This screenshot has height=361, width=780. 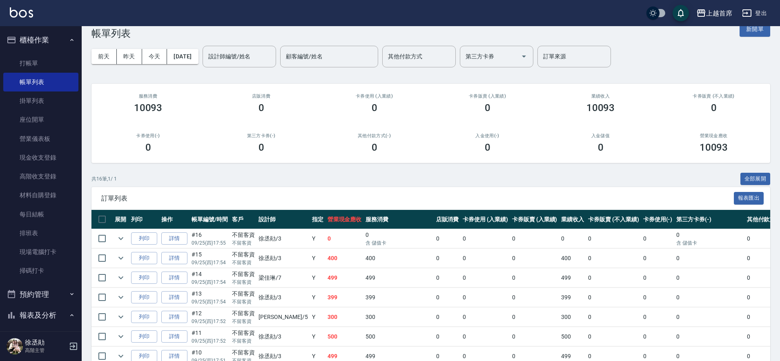 I want to click on td: #15, so click(x=210, y=258).